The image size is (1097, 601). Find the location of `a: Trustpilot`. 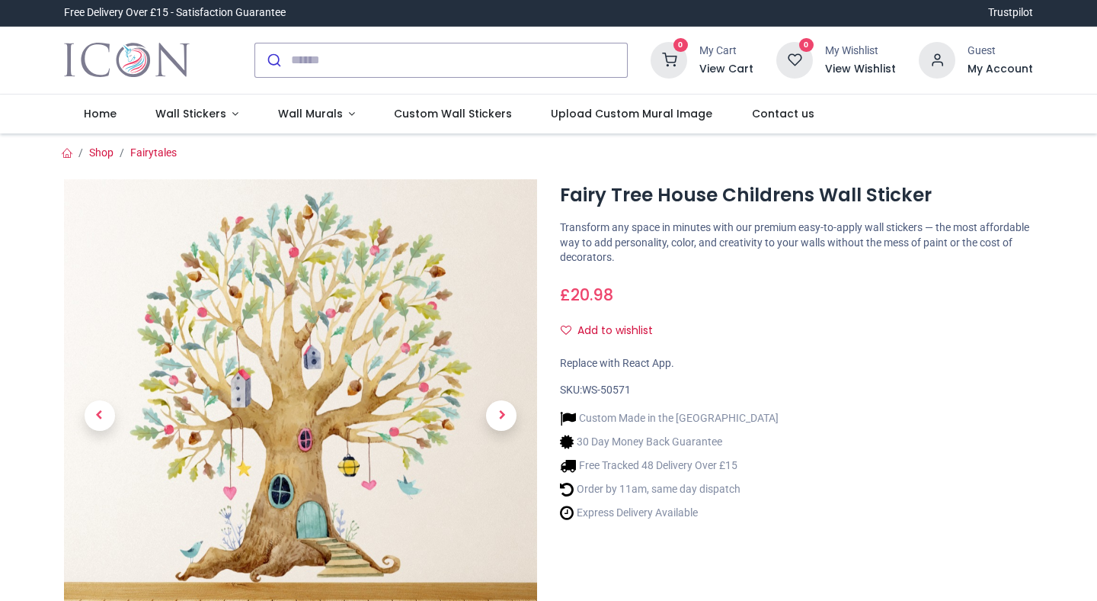

a: Trustpilot is located at coordinates (1011, 13).